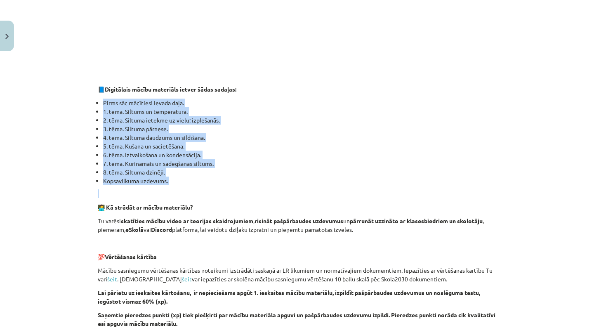 This screenshot has height=328, width=594. What do you see at coordinates (297, 275) in the screenshot?
I see `p: Mācību sasniegumu vērtēšanas kārtības noteikumi izstrādāti saskaņā ar LR likumiem un normatīvajie...` at bounding box center [297, 275].